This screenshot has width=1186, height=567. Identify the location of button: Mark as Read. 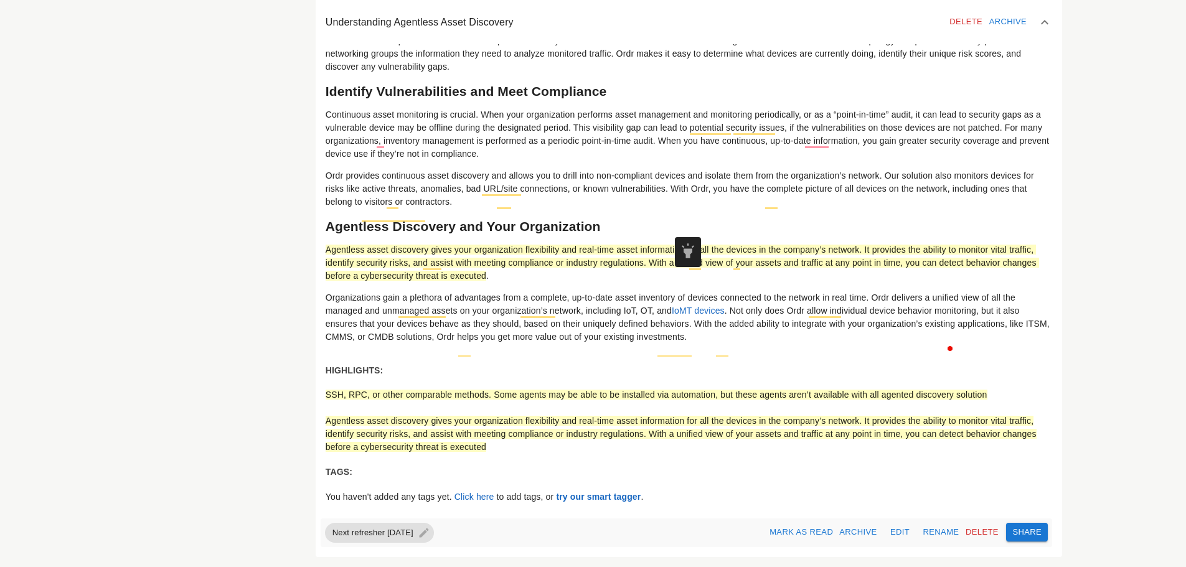
(801, 532).